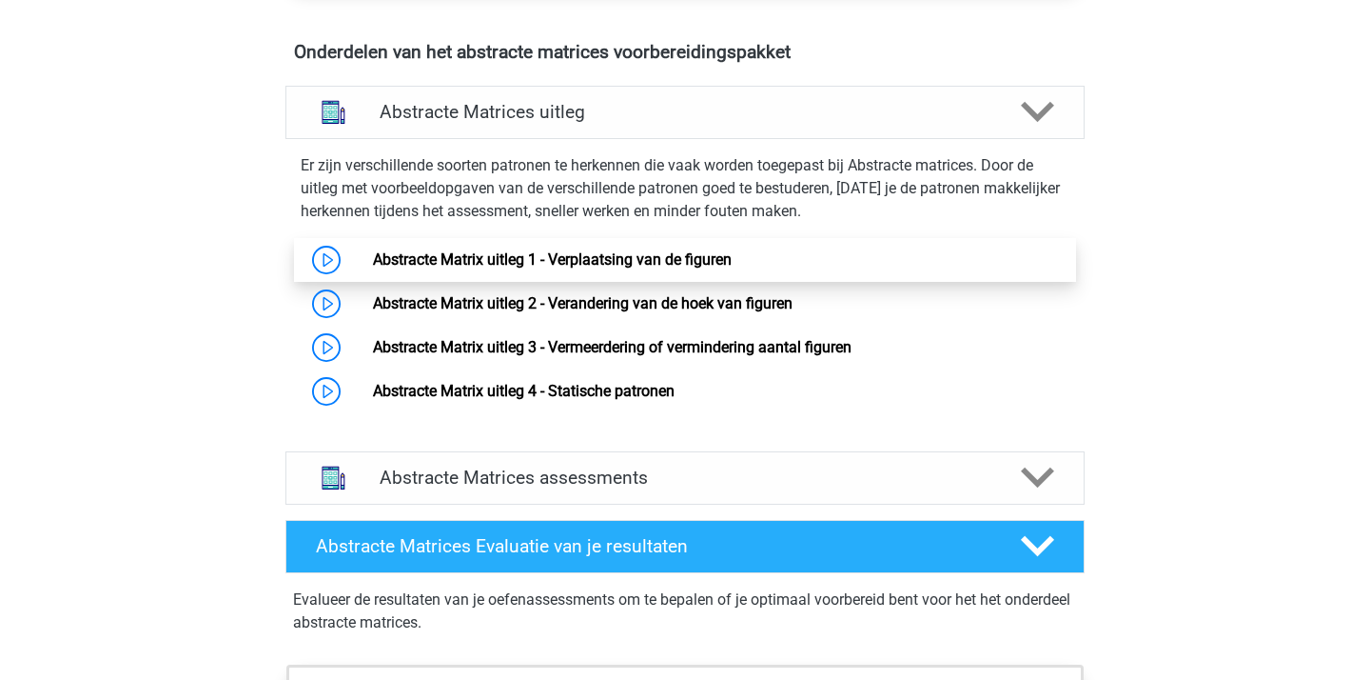 This screenshot has height=680, width=1370. What do you see at coordinates (685, 112) in the screenshot?
I see `a: uitleg Abstracte Matrices uitleg` at bounding box center [685, 112].